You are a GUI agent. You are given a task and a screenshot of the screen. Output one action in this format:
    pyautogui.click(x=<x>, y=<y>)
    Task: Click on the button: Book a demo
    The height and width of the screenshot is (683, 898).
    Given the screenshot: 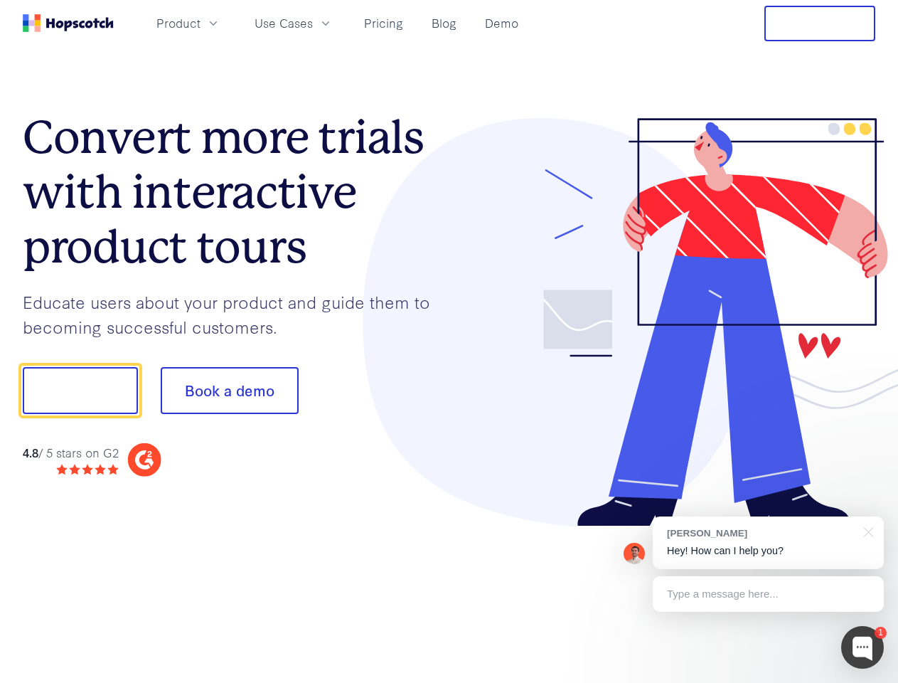 What is the action you would take?
    pyautogui.click(x=230, y=390)
    